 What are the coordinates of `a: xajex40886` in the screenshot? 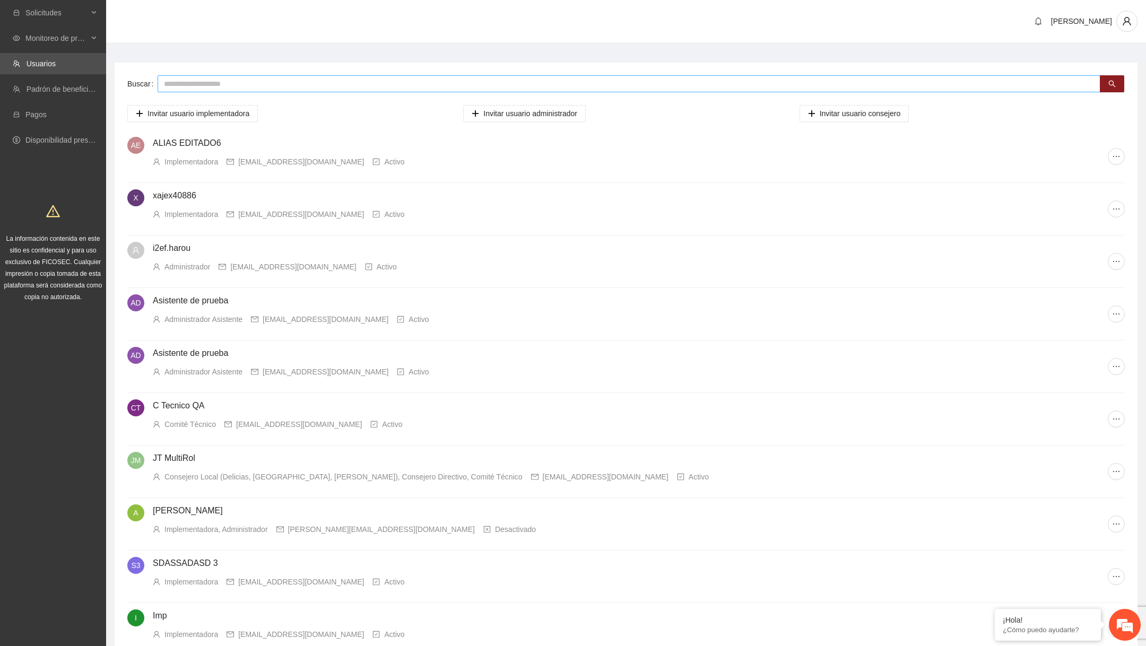 It's located at (175, 195).